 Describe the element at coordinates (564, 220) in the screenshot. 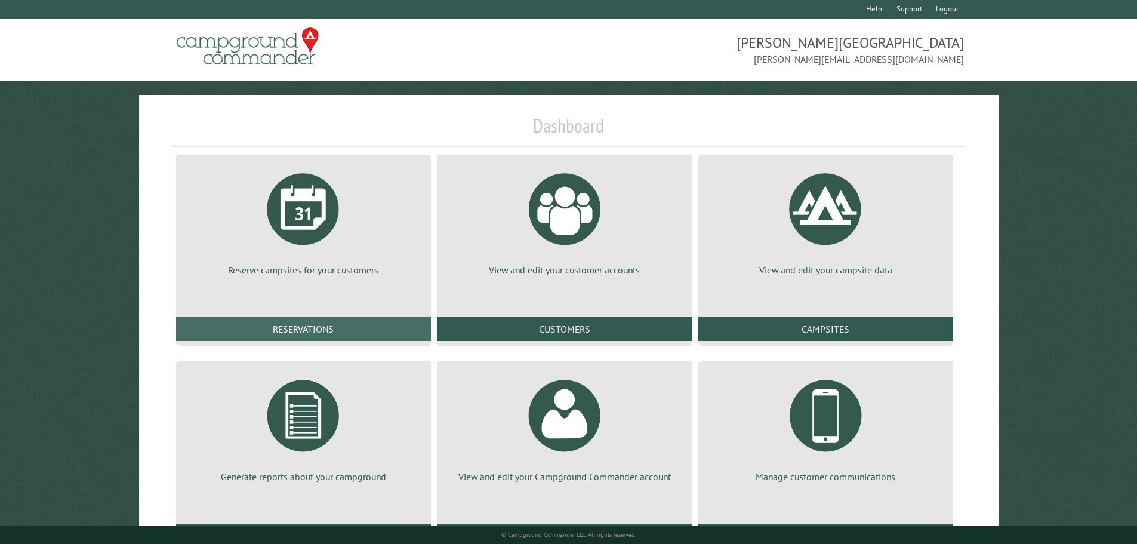

I see `a: View and edit your customer accounts` at that location.